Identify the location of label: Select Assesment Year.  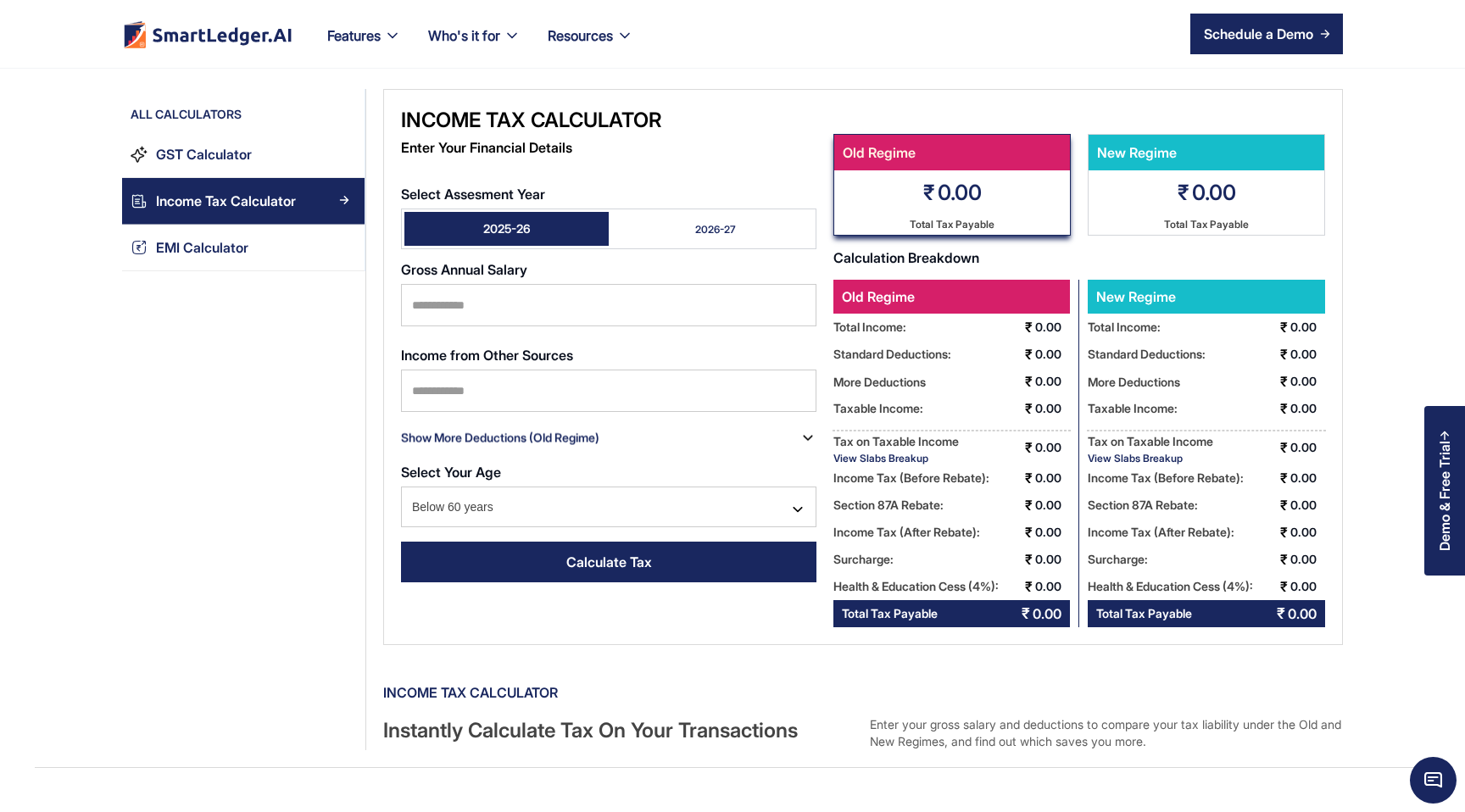
(609, 194).